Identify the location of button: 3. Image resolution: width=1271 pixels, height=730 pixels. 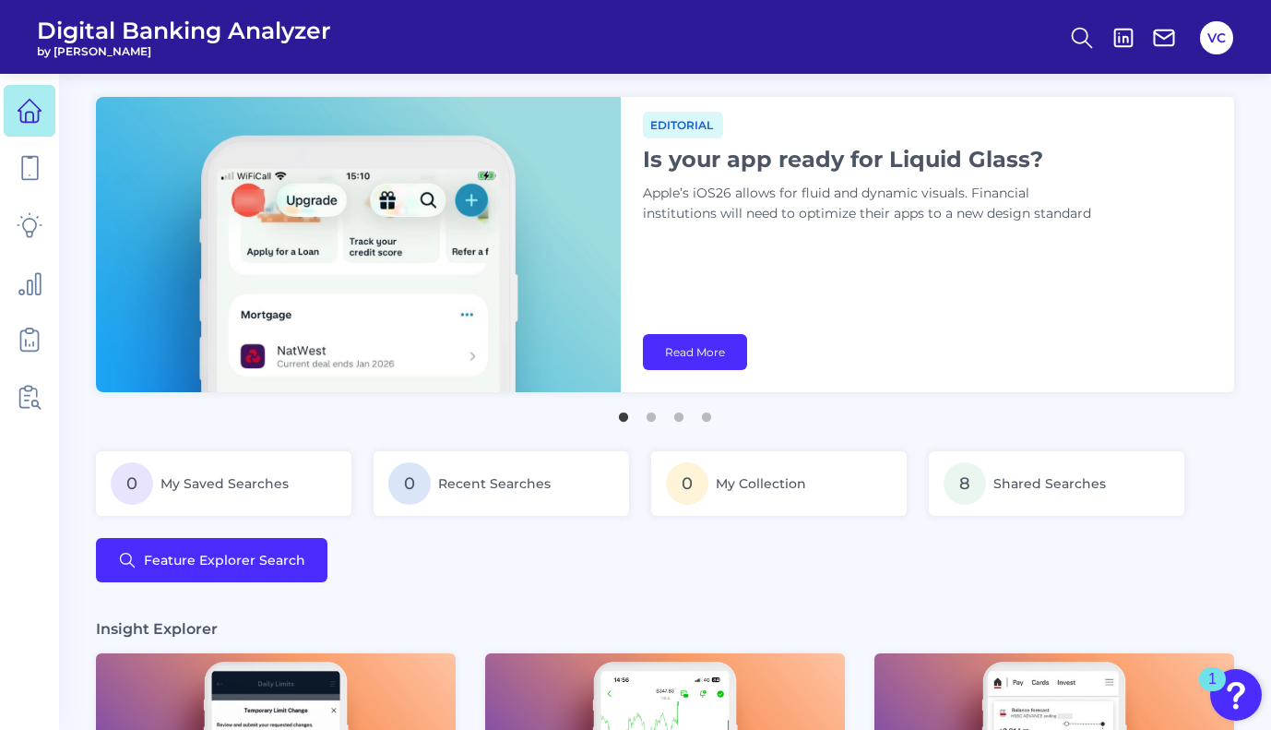
(679, 412).